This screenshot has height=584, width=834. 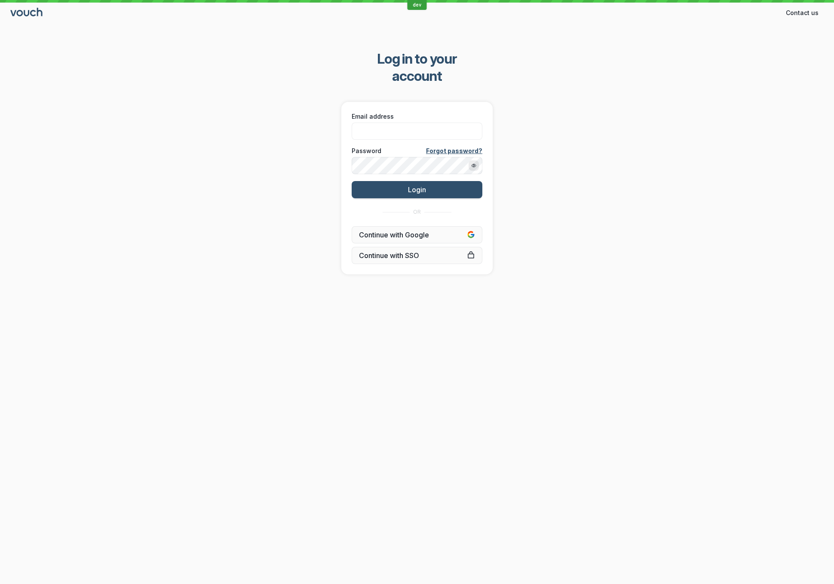 What do you see at coordinates (474, 166) in the screenshot?
I see `button: Show password` at bounding box center [474, 166].